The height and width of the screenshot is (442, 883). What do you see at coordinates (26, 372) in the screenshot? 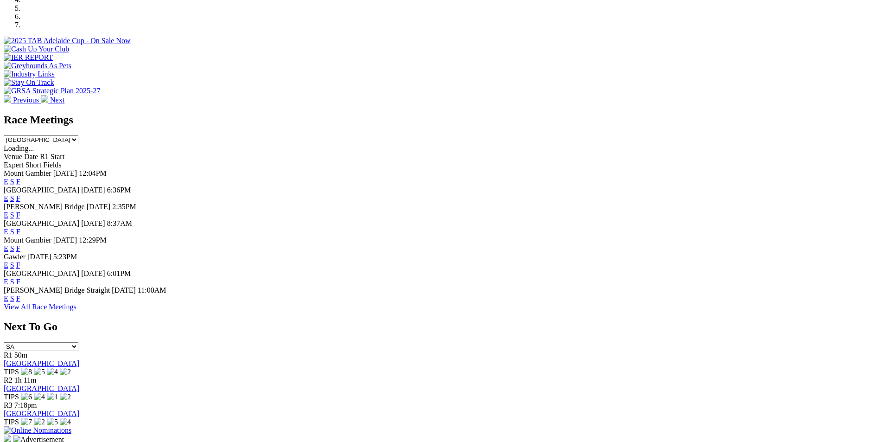
I see `img: 8` at bounding box center [26, 372].